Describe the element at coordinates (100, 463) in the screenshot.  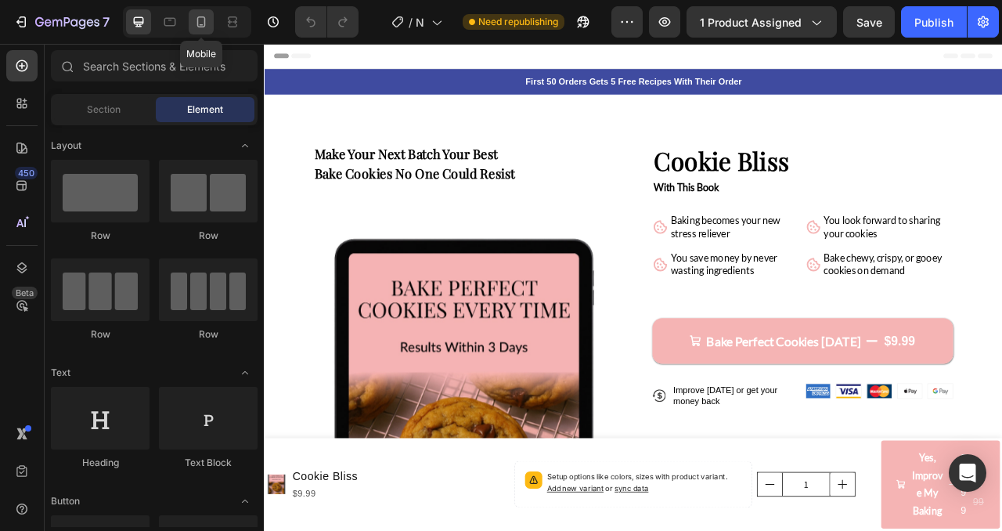
I see `div: Heading` at that location.